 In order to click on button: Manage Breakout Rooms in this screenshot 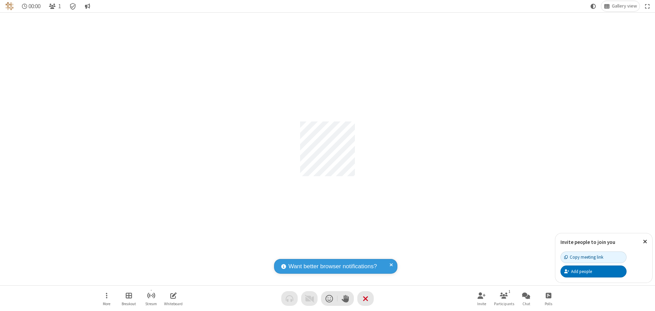, I will do `click(129, 299)`.